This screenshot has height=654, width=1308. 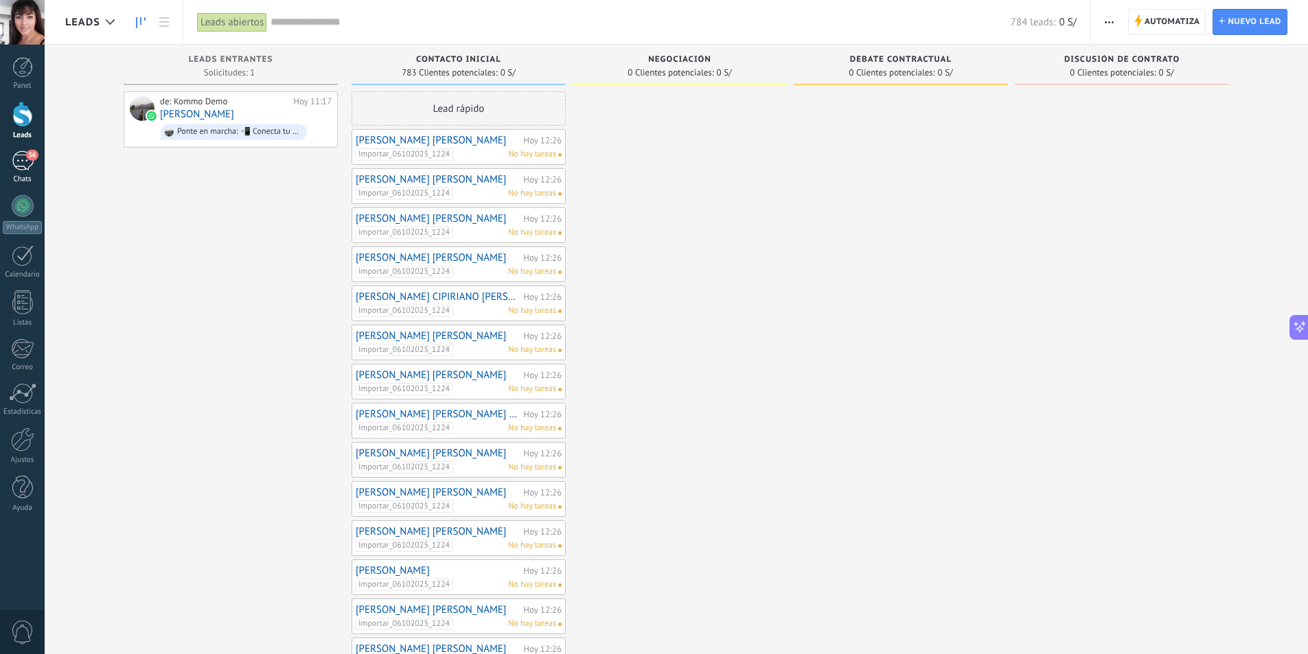 What do you see at coordinates (1033, 22) in the screenshot?
I see `span: 784 leads:` at bounding box center [1033, 22].